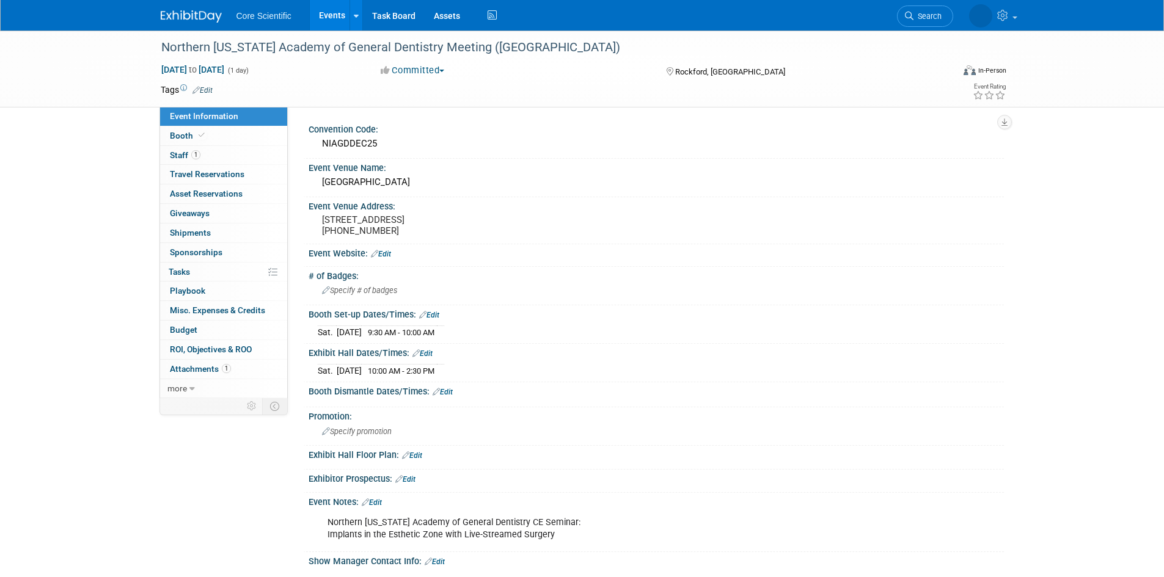 Image resolution: width=1164 pixels, height=577 pixels. What do you see at coordinates (927, 16) in the screenshot?
I see `span: Search` at bounding box center [927, 16].